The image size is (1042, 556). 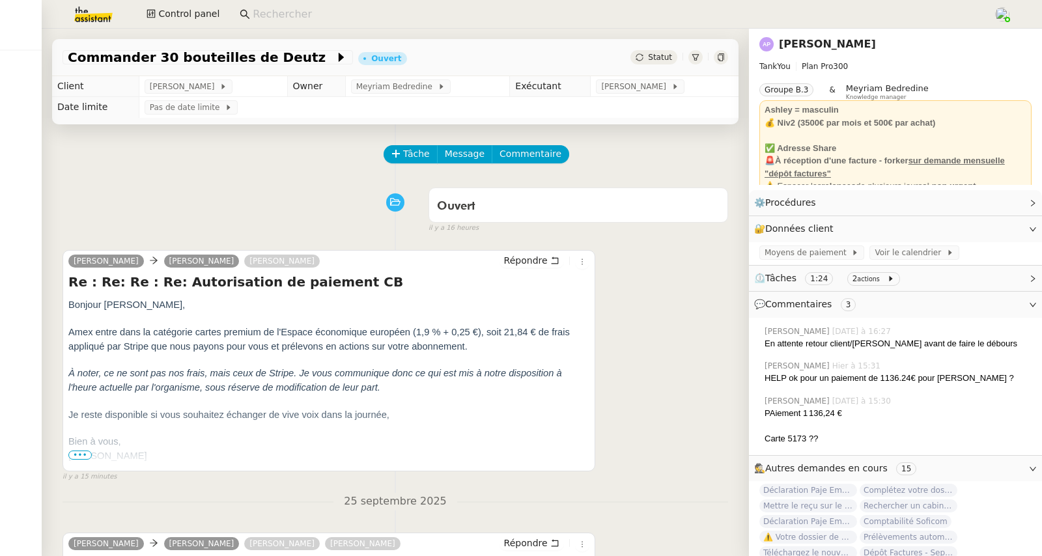 I want to click on span: Complétez votre dossier, so click(x=909, y=491).